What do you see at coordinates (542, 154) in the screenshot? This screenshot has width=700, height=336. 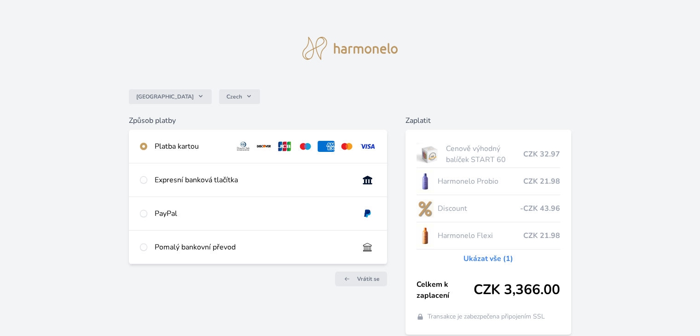 I see `span: CZK 32.97` at bounding box center [542, 154].